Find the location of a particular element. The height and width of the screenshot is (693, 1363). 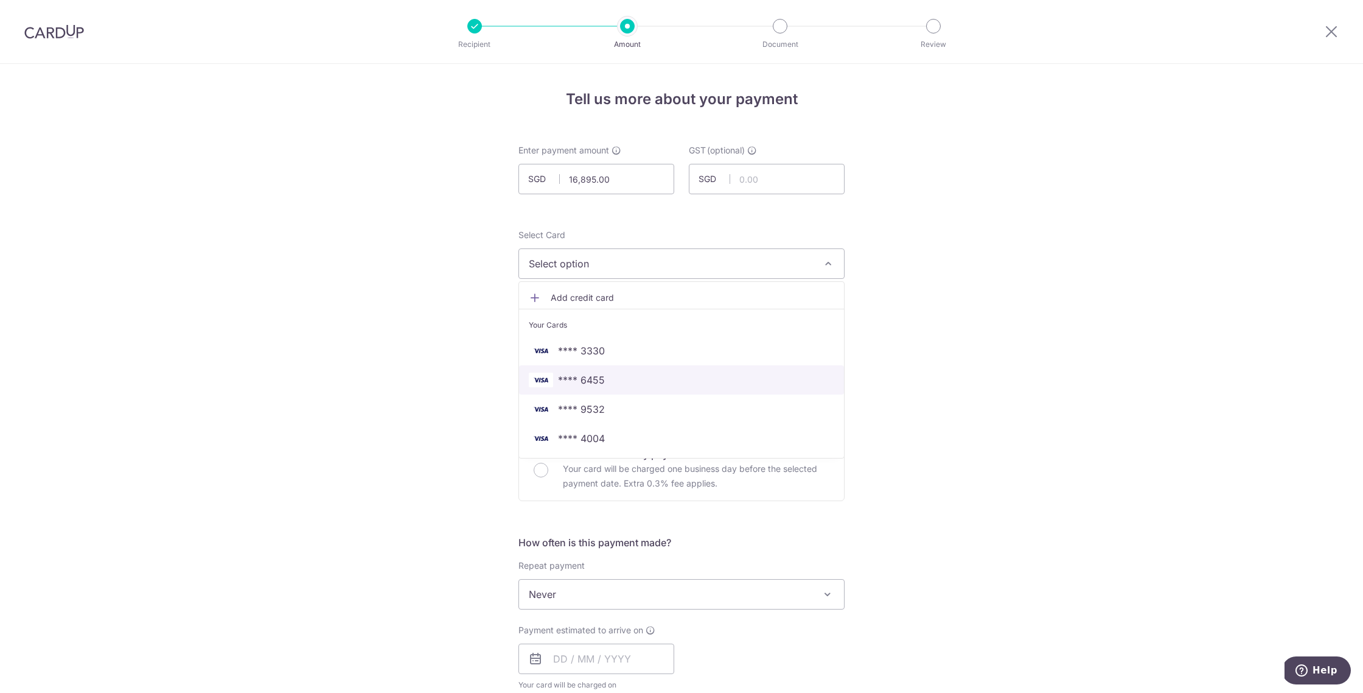

p: Recipient is located at coordinates (475, 44).